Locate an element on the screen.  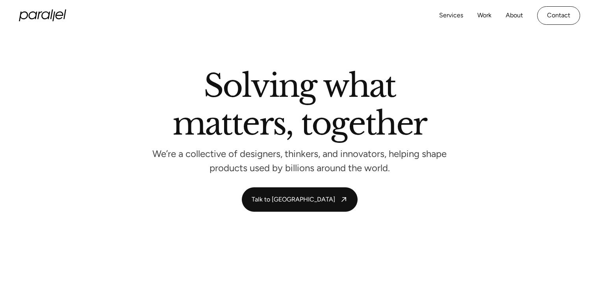
p: We’re a collective of designers, thinkers, and innovators, helping shape products used by billion... is located at coordinates (300, 161).